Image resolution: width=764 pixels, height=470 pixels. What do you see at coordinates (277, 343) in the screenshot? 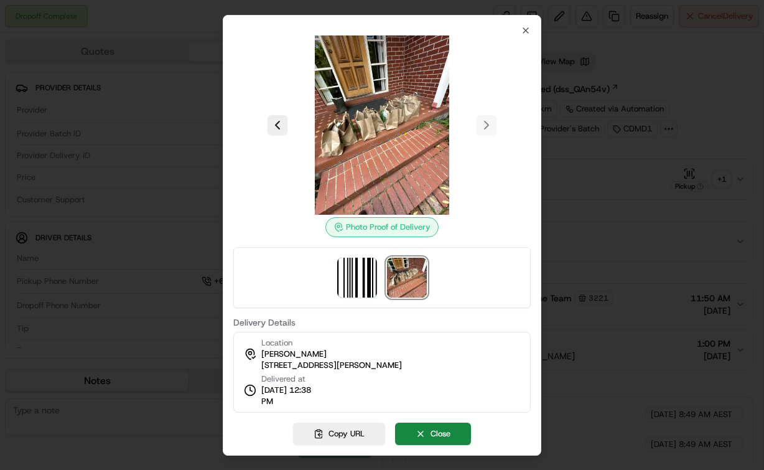
I see `span: Location` at bounding box center [277, 343].